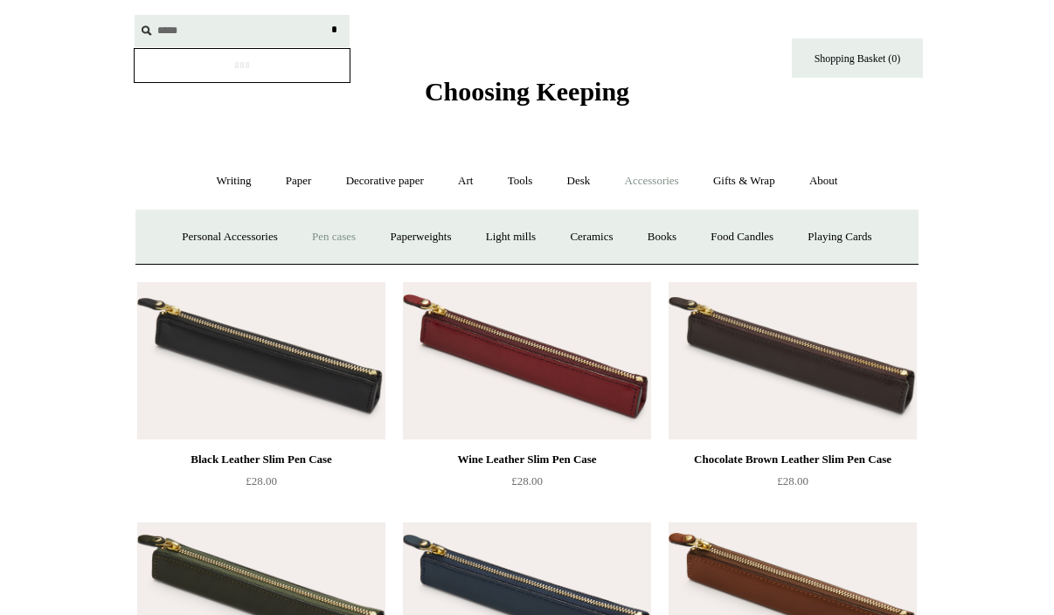 Image resolution: width=1054 pixels, height=615 pixels. Describe the element at coordinates (652, 181) in the screenshot. I see `a: Accessories` at that location.